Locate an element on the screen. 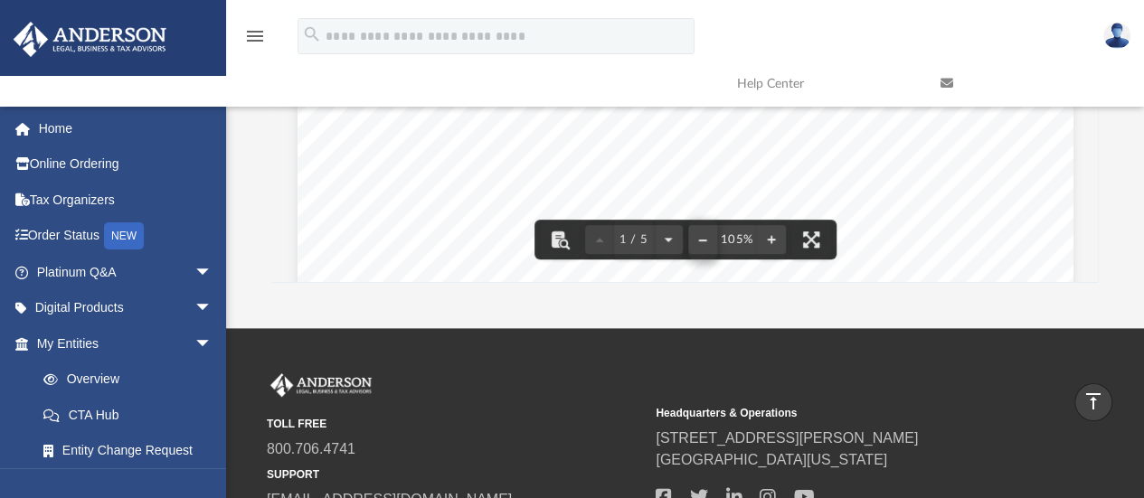  a: menu is located at coordinates (255, 41).